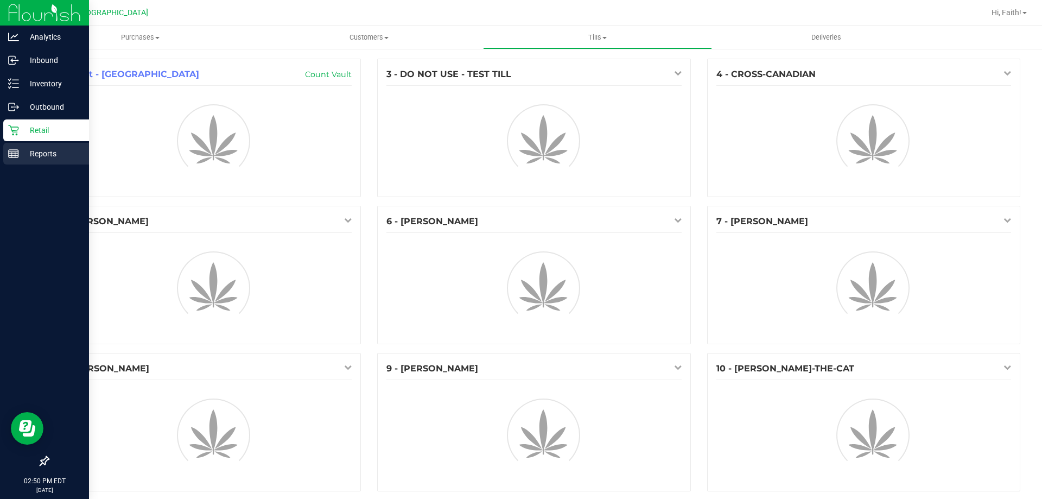  What do you see at coordinates (328, 74) in the screenshot?
I see `a: Count Vault` at bounding box center [328, 74].